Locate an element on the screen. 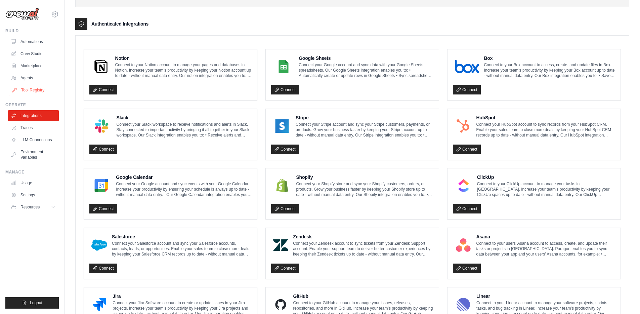 The width and height of the screenshot is (640, 314). p: Connect your HubSpot account to sync records from your HubSpot CRM. Enable your sales team to clo... is located at coordinates (545, 130).